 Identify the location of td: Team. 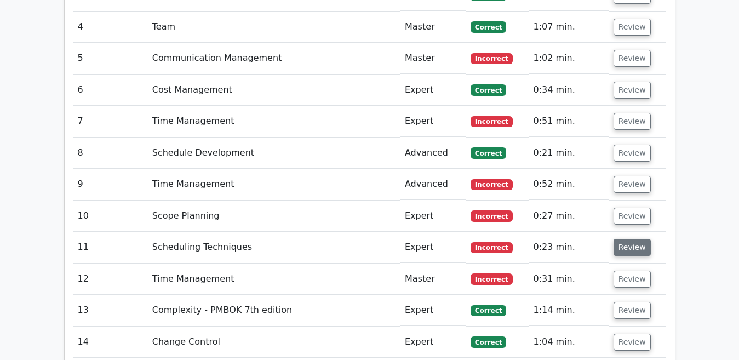
(274, 27).